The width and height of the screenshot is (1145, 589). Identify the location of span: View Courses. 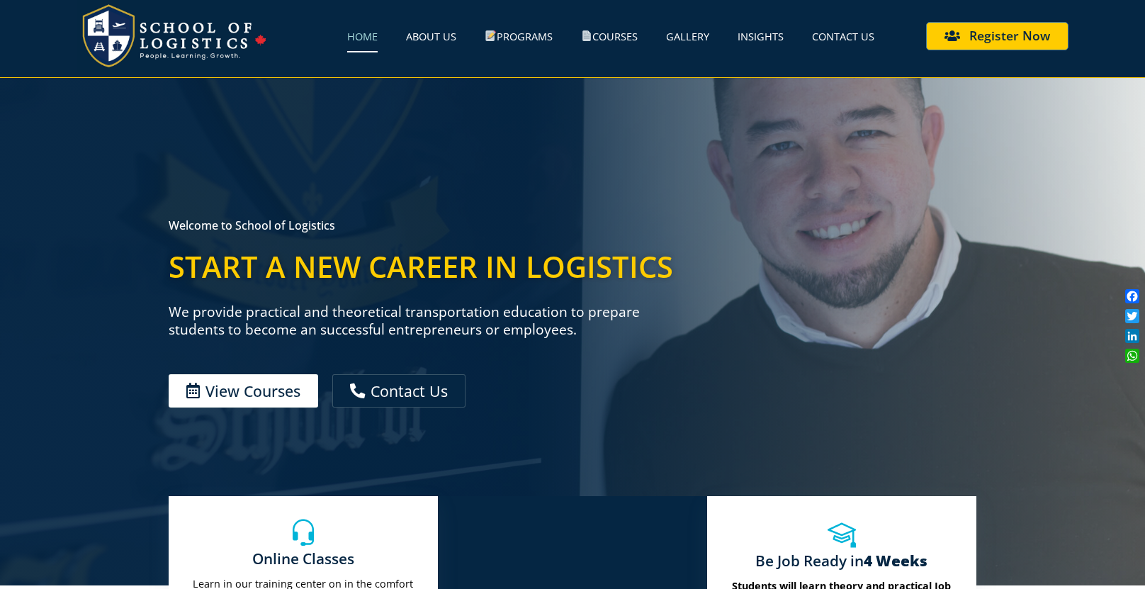
(253, 390).